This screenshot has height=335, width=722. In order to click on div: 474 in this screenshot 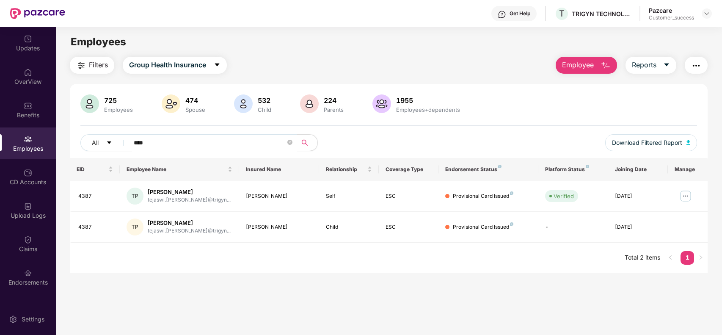, I will do `click(195, 100)`.